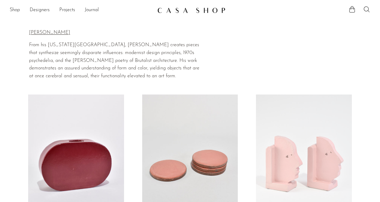  Describe the element at coordinates (15, 10) in the screenshot. I see `a: Shop` at that location.